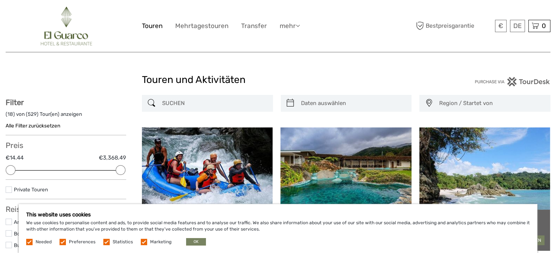  I want to click on a: Boot, so click(19, 234).